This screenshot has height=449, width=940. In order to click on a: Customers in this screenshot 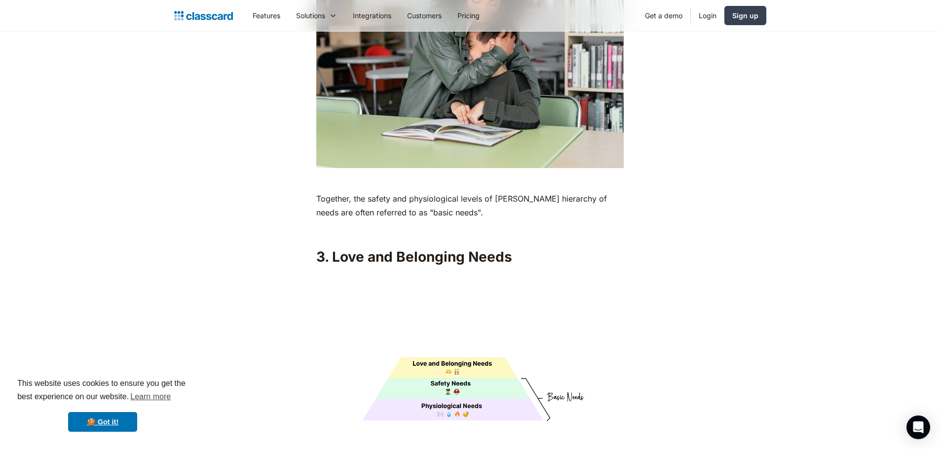, I will do `click(424, 15)`.